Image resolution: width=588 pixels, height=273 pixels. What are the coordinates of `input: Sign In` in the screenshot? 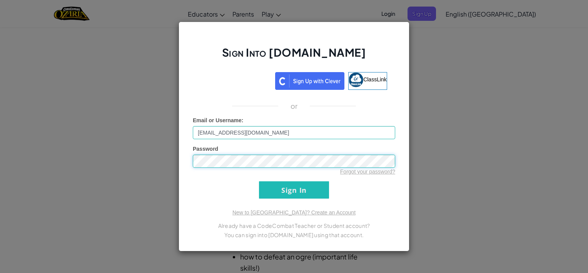 It's located at (294, 189).